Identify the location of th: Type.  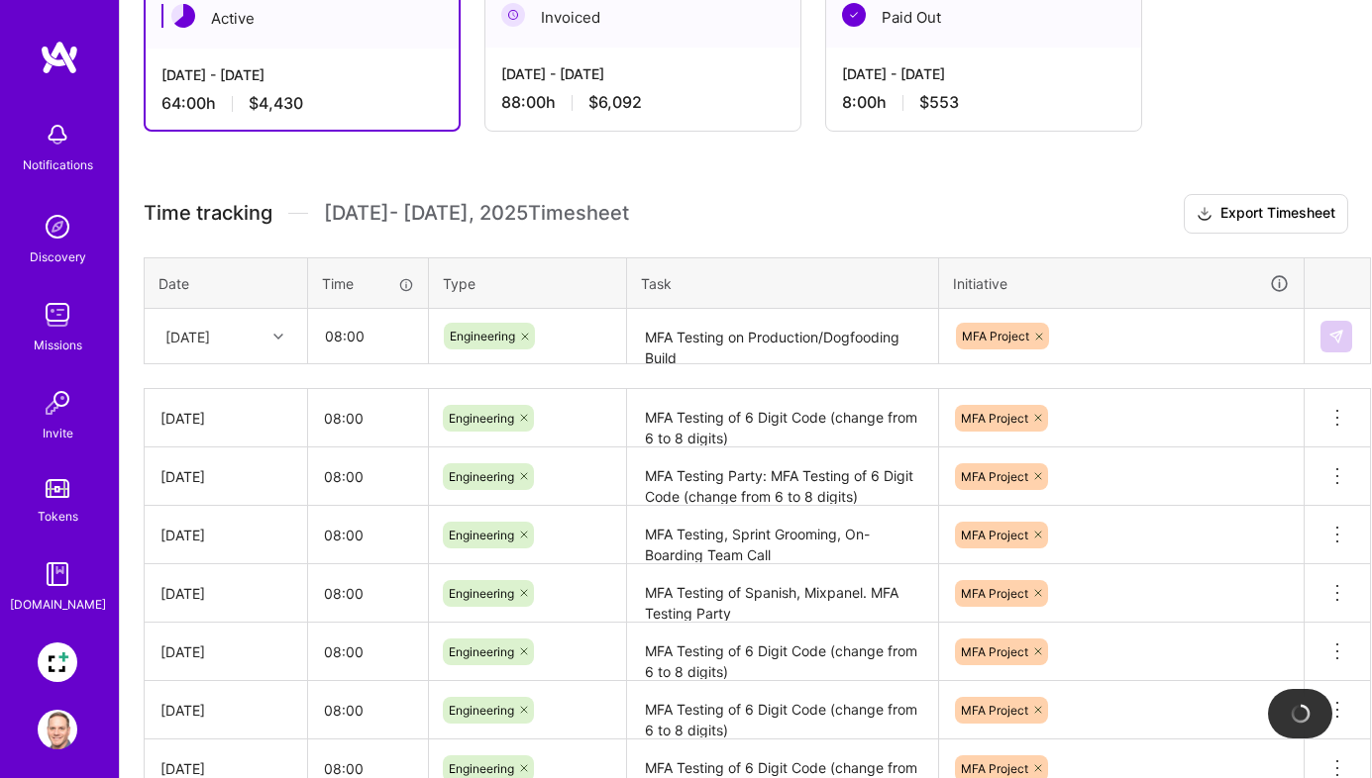
(528, 283).